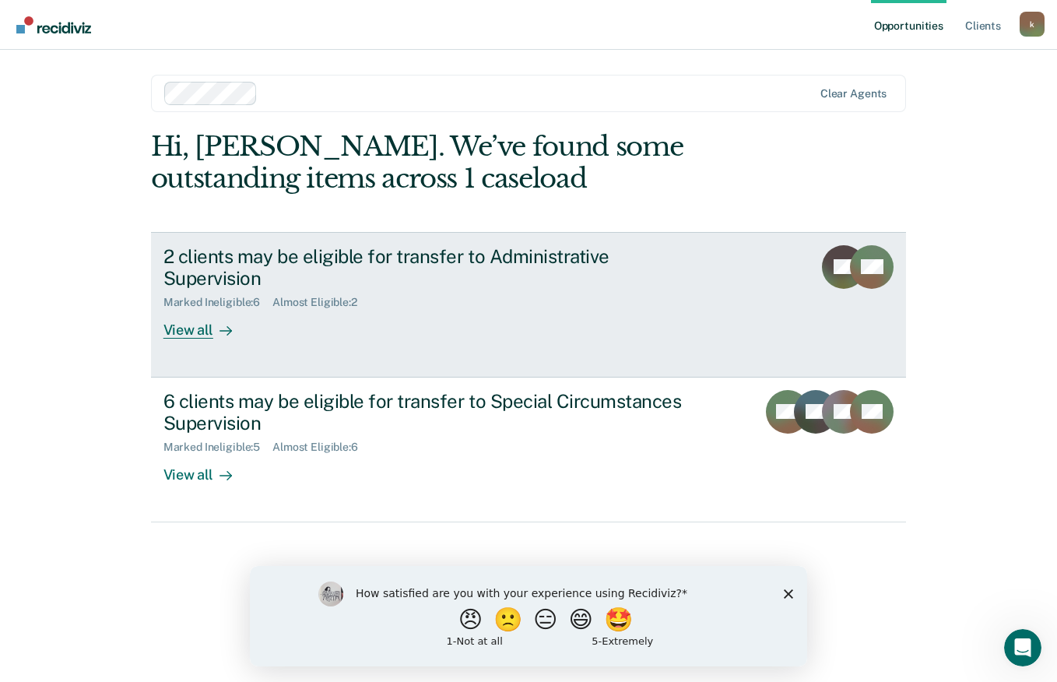 The image size is (1057, 682). I want to click on img: Profile image for Kim, so click(81, 28).